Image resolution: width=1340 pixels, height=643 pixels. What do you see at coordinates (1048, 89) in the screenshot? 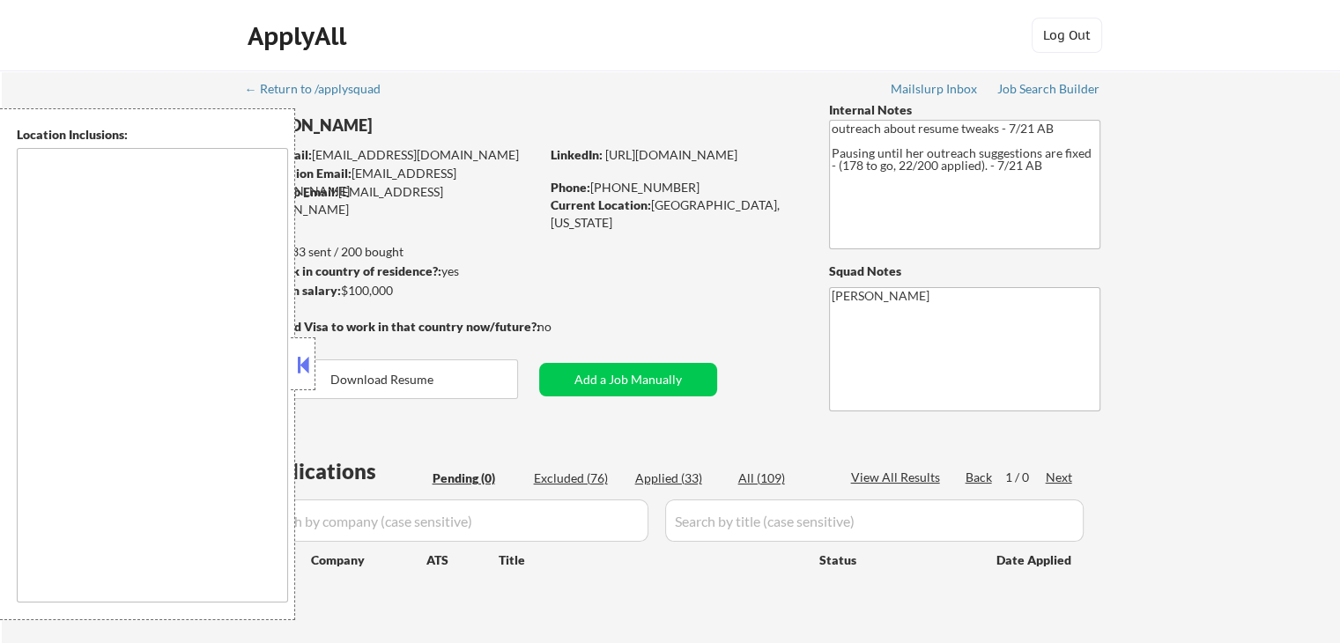
I see `div: Job Search Builder` at bounding box center [1048, 89].